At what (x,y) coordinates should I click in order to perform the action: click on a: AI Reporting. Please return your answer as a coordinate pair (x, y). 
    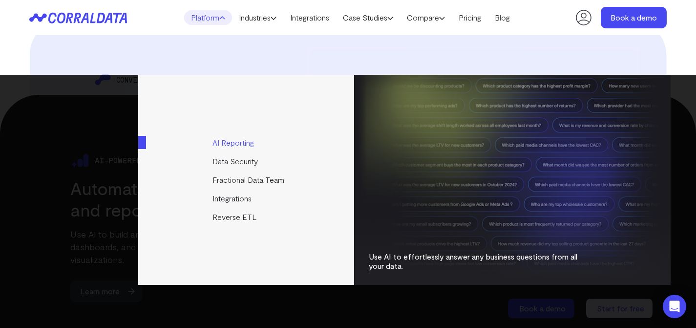
    Looking at the image, I should click on (247, 143).